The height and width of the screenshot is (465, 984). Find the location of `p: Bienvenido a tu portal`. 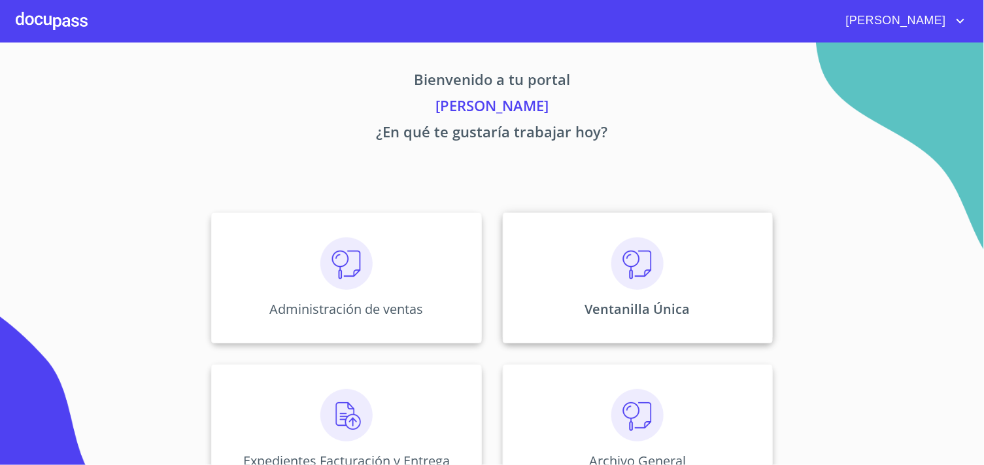

p: Bienvenido a tu portal is located at coordinates (492, 82).